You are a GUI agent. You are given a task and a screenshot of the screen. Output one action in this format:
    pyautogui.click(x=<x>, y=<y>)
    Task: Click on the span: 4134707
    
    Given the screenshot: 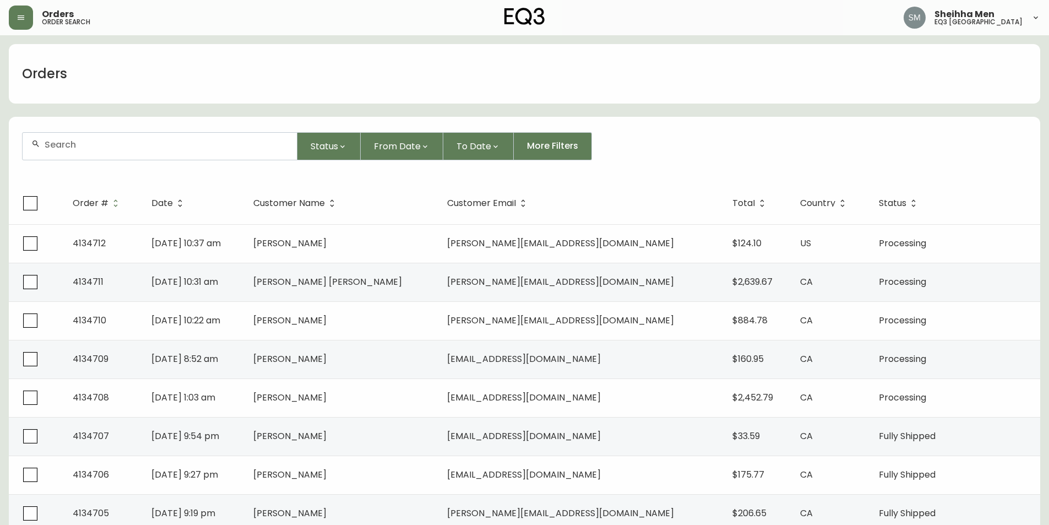 What is the action you would take?
    pyautogui.click(x=91, y=435)
    